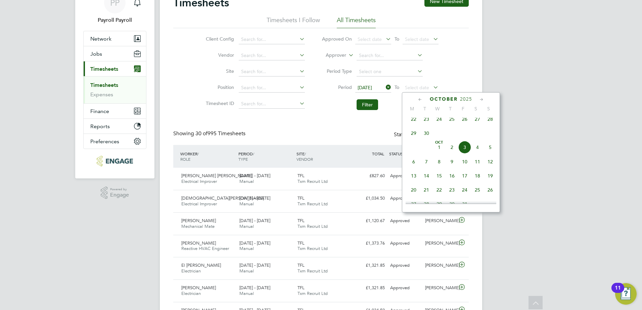 Image resolution: width=642 pixels, height=310 pixels. I want to click on div: Showing, so click(210, 134).